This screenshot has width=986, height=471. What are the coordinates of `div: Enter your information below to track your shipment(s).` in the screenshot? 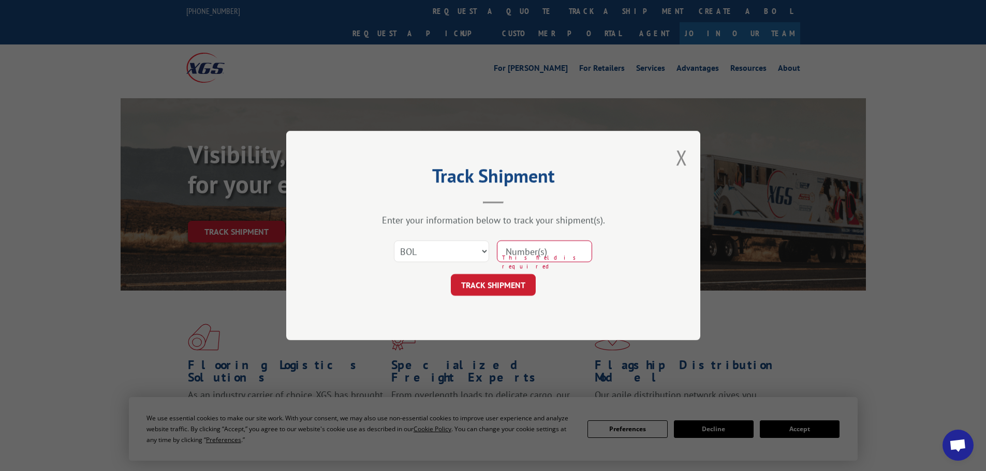 It's located at (493, 220).